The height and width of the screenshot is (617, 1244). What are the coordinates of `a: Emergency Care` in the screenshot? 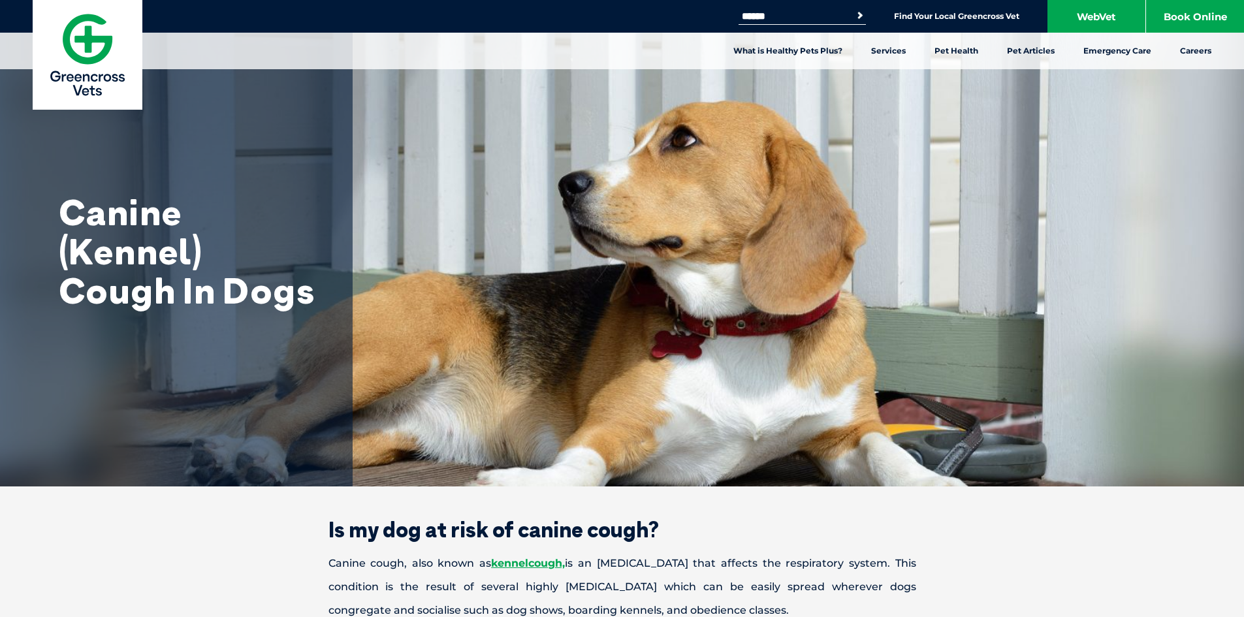 It's located at (1117, 51).